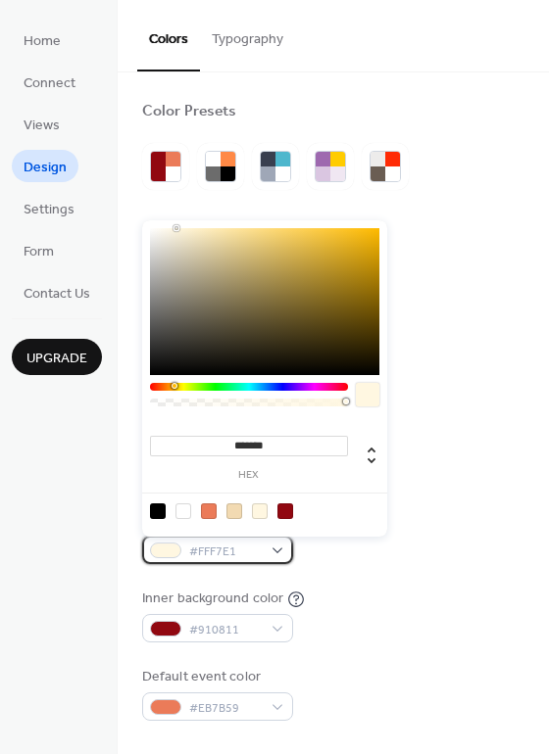 Image resolution: width=549 pixels, height=754 pixels. What do you see at coordinates (57, 294) in the screenshot?
I see `span: Contact Us` at bounding box center [57, 294].